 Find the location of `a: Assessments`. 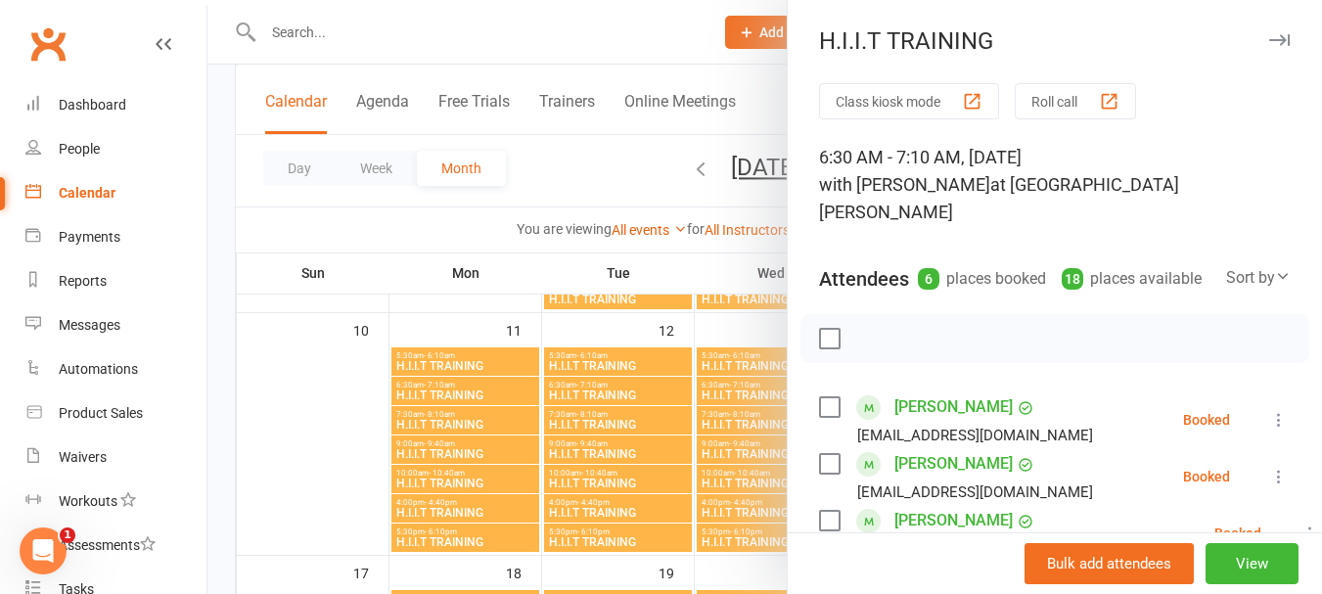

a: Assessments is located at coordinates (115, 545).